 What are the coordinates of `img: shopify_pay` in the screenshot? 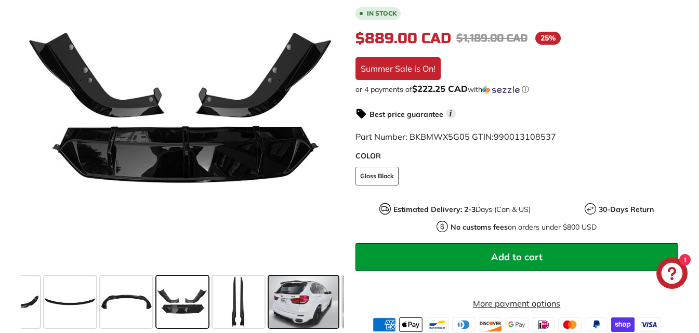 It's located at (623, 324).